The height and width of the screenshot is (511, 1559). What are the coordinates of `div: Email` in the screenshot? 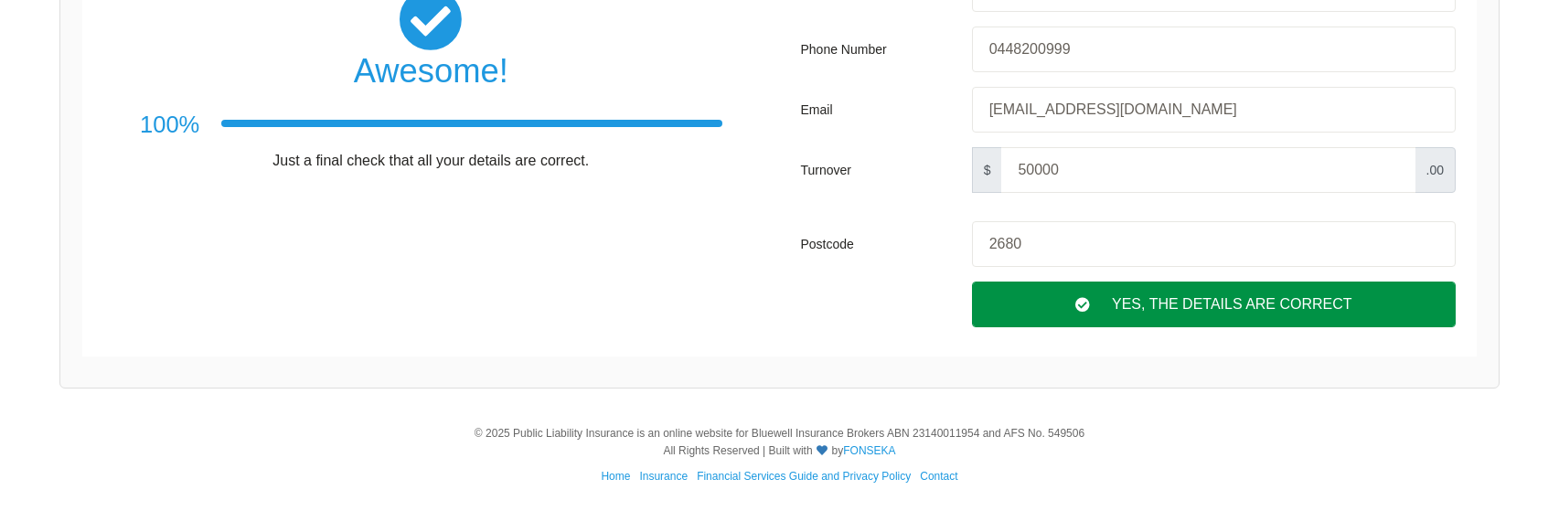 It's located at (883, 110).